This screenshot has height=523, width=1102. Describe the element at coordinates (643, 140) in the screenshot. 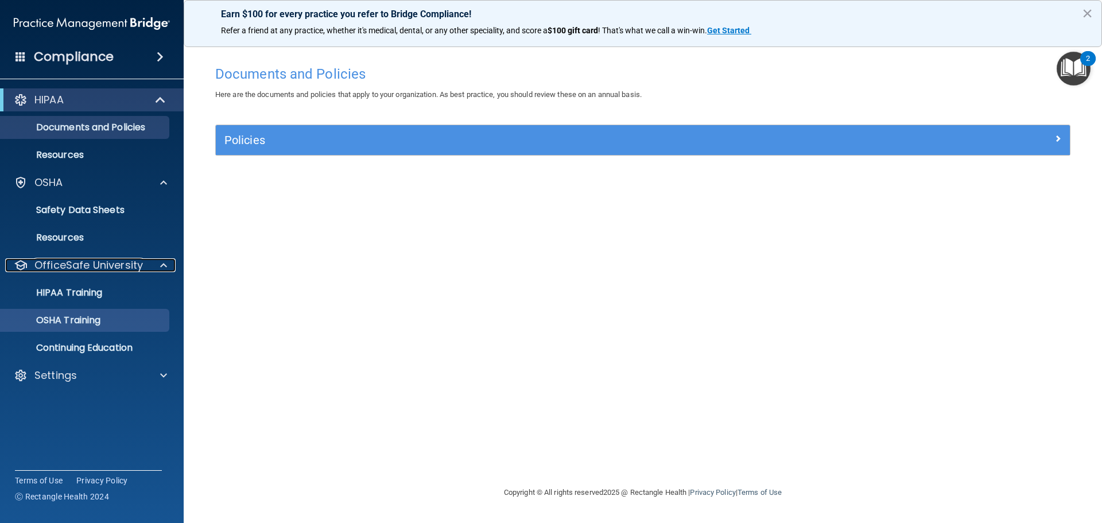

I see `a: Policies` at that location.